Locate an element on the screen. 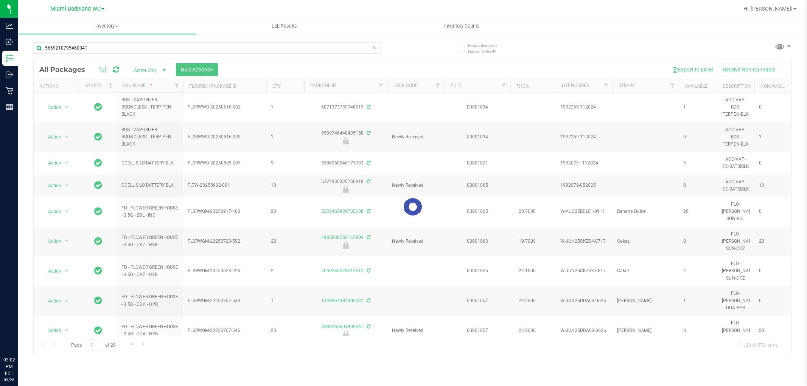 This screenshot has height=386, width=807. span: Clear is located at coordinates (375, 47).